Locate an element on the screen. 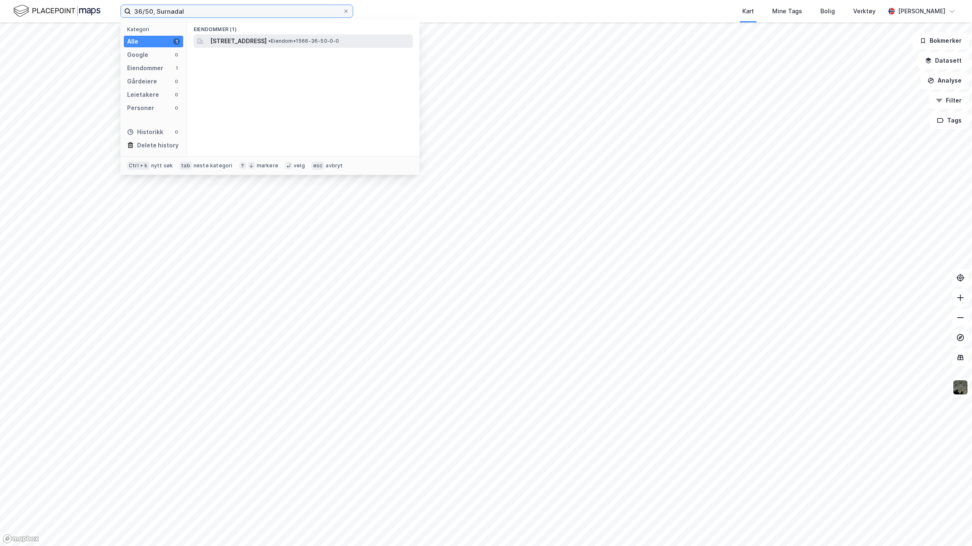 This screenshot has height=546, width=972. div: esc is located at coordinates (318, 166).